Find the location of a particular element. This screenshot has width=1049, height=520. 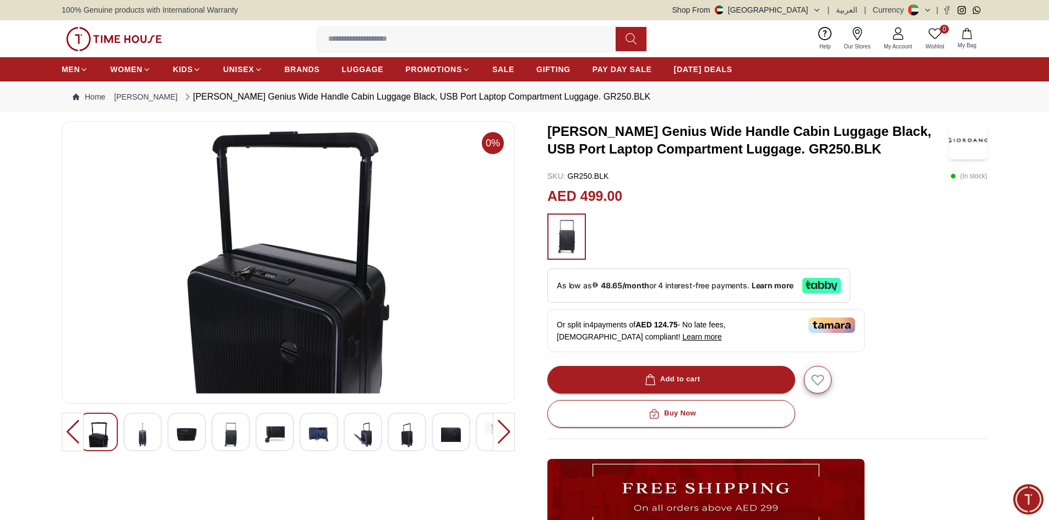

span: Wishlist is located at coordinates (935, 46).